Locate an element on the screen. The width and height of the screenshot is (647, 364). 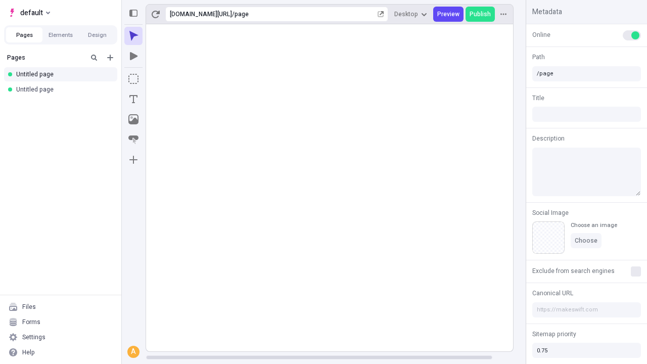
span: Title is located at coordinates (538, 98).